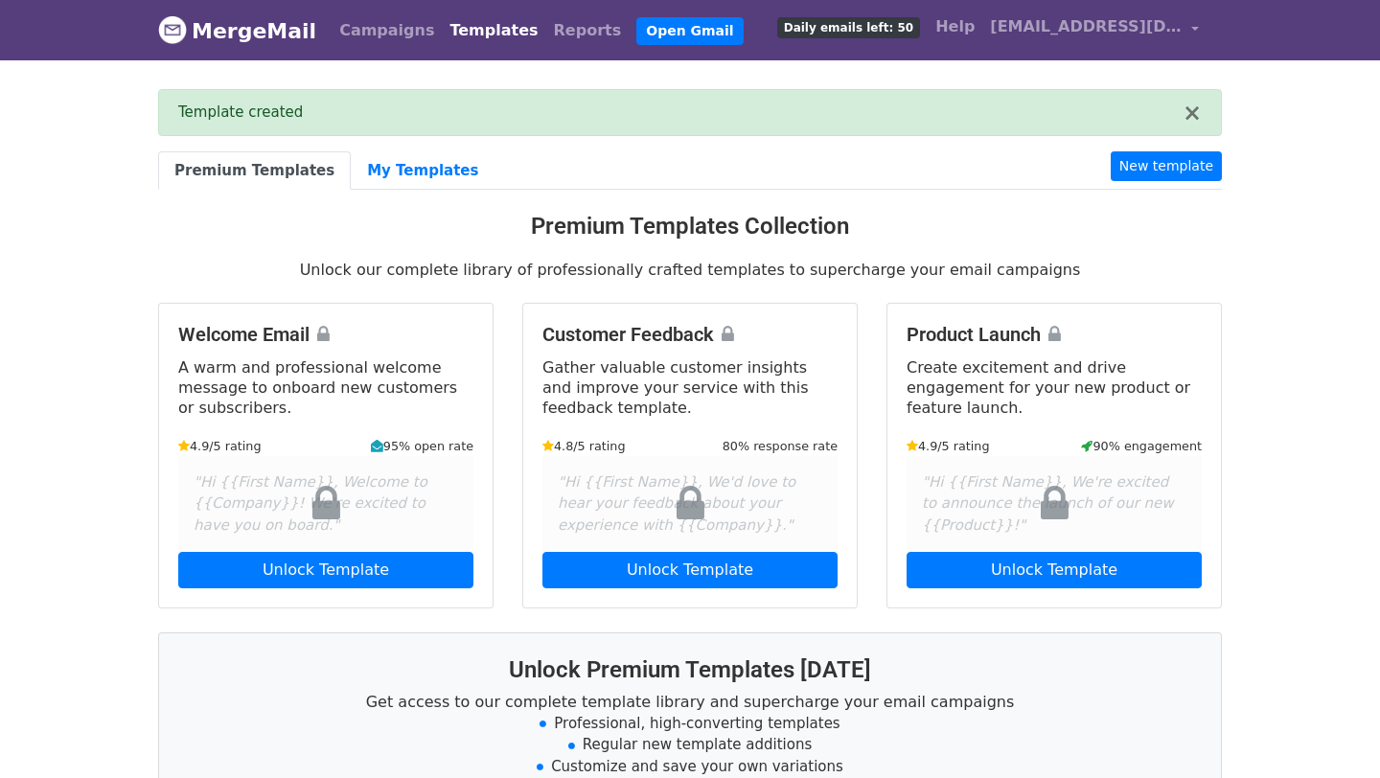 The width and height of the screenshot is (1380, 778). I want to click on small: 4.8/5 rating, so click(584, 446).